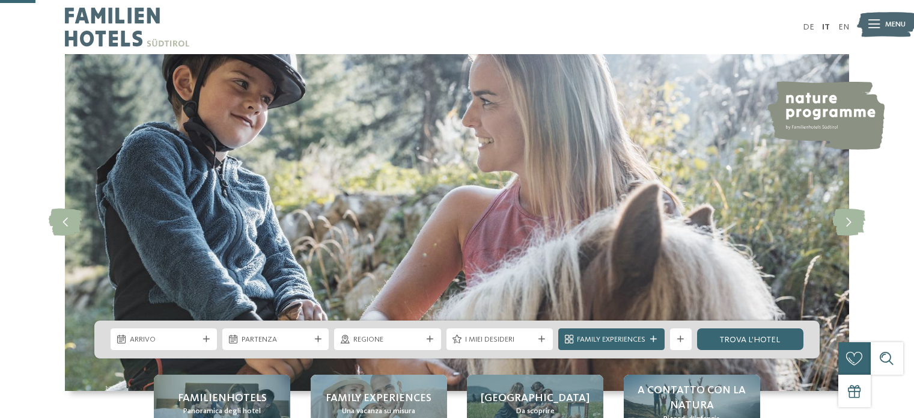  What do you see at coordinates (825, 115) in the screenshot?
I see `a: nature programme by Familienhotels Südtirol` at bounding box center [825, 115].